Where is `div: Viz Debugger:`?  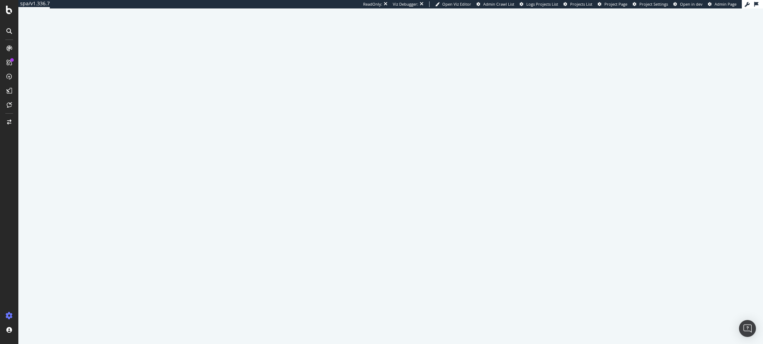
div: Viz Debugger: is located at coordinates (405, 4).